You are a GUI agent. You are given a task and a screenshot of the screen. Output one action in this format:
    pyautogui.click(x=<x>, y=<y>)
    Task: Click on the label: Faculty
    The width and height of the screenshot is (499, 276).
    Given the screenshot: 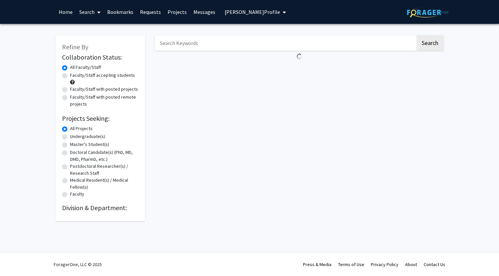 What is the action you would take?
    pyautogui.click(x=77, y=194)
    